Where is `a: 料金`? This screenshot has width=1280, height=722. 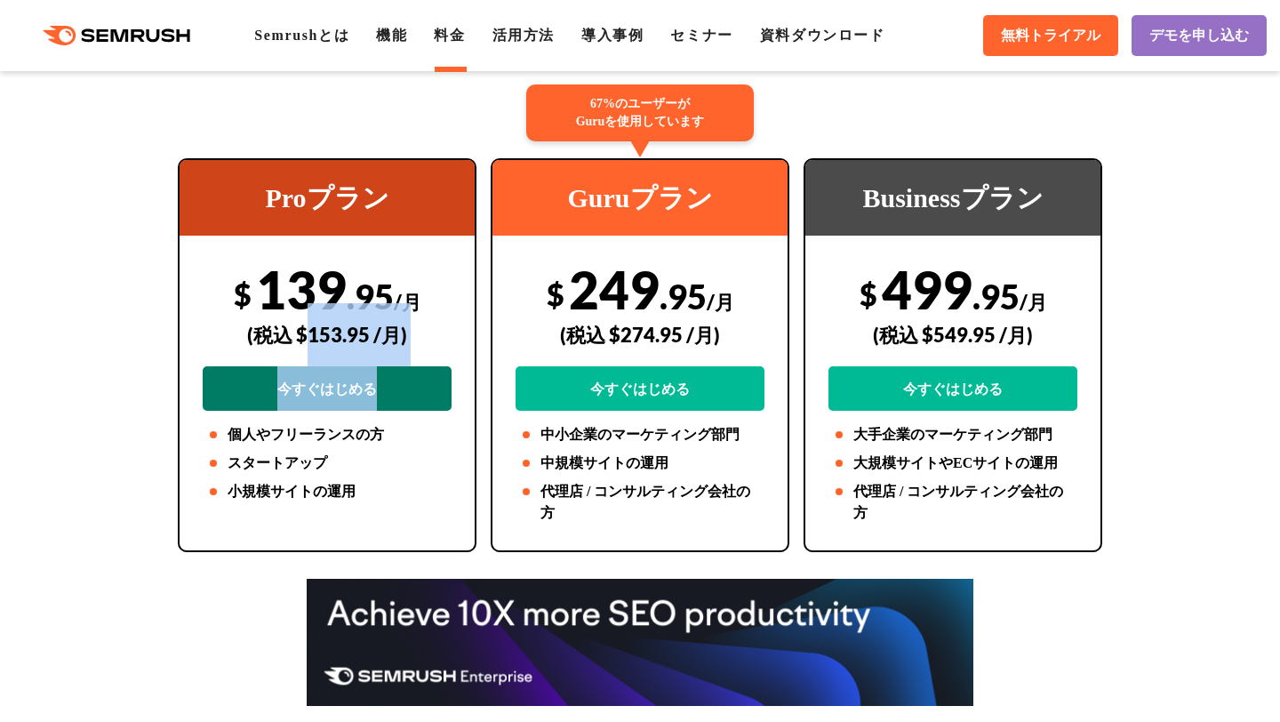 a: 料金 is located at coordinates (449, 35).